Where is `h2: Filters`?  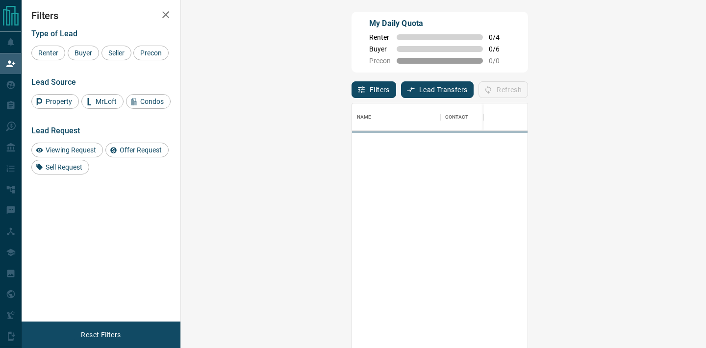 h2: Filters is located at coordinates (101, 16).